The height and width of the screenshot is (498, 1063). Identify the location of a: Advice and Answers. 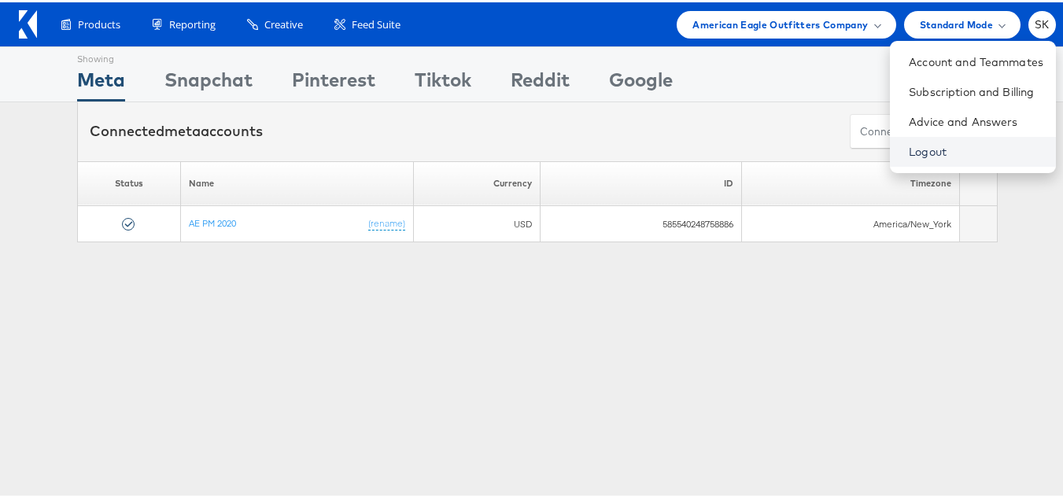
(975, 120).